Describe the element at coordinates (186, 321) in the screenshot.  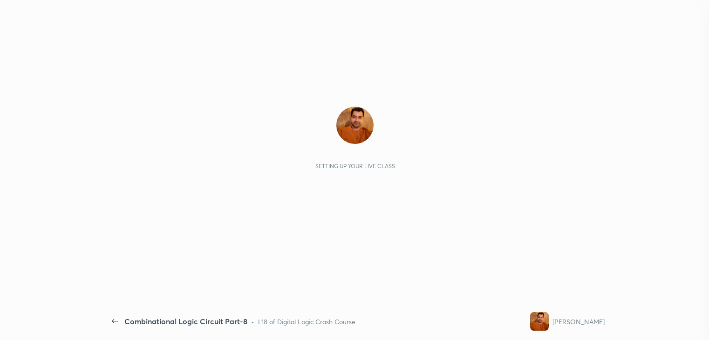
I see `div: Combinational Logic Circuit Part-8` at that location.